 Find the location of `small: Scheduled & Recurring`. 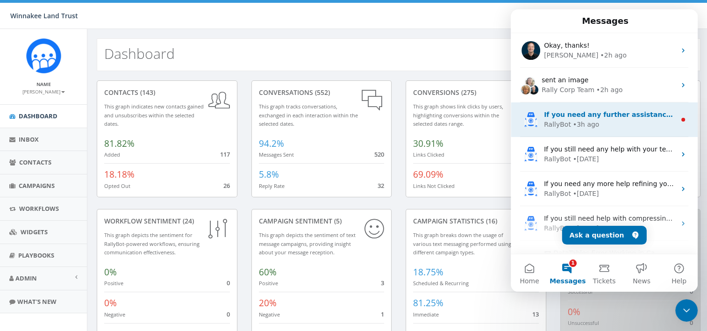

small: Scheduled & Recurring is located at coordinates (440, 283).